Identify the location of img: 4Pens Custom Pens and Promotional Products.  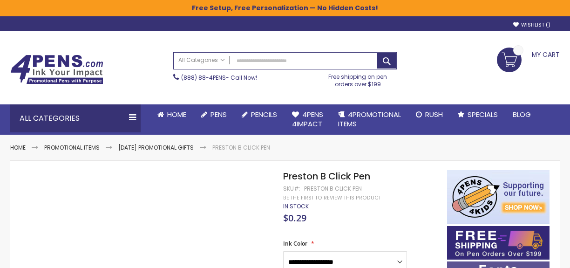
(57, 69).